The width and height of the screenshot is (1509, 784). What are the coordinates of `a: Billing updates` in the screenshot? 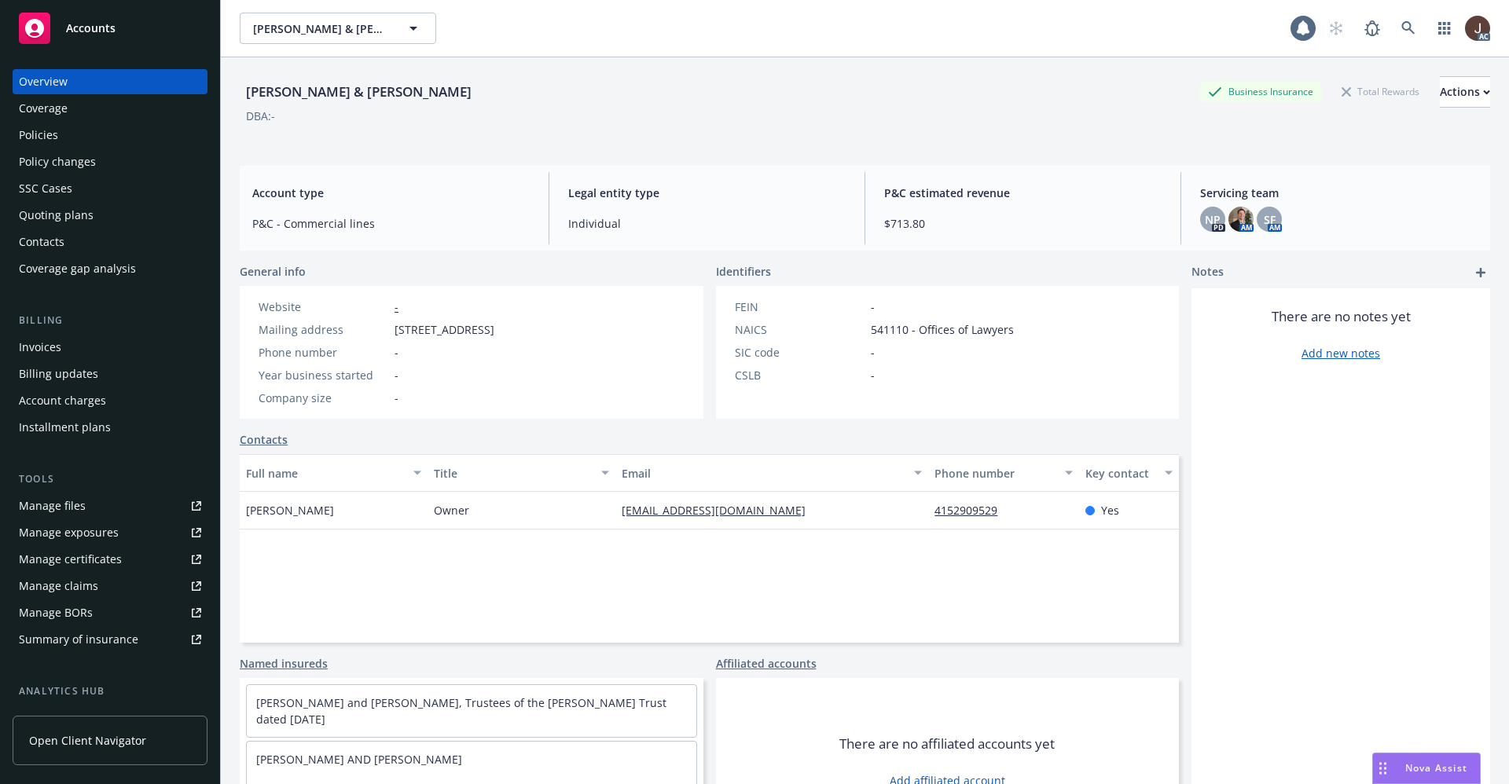 It's located at (110, 374).